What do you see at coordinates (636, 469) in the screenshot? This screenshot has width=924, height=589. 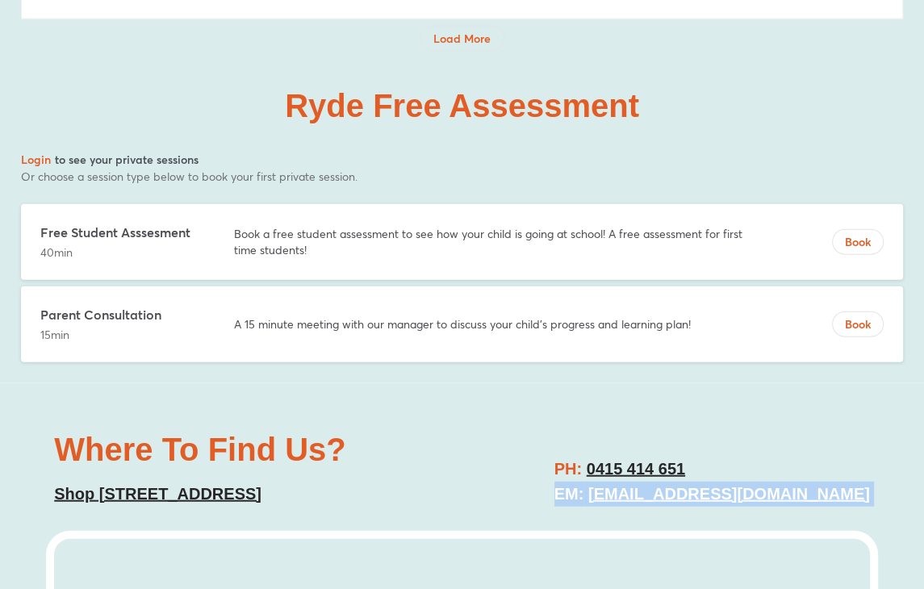 I see `a: 0415 414 651` at bounding box center [636, 469].